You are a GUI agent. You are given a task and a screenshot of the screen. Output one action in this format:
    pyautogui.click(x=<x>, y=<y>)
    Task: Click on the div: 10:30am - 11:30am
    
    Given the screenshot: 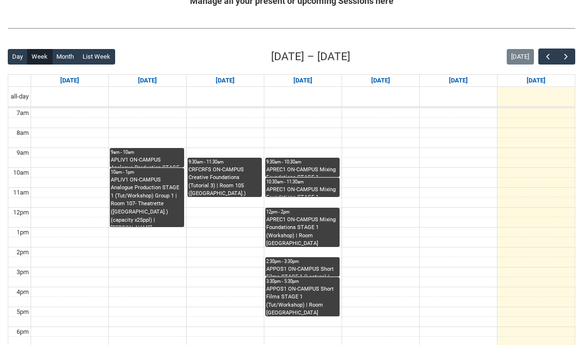 What is the action you would take?
    pyautogui.click(x=302, y=182)
    